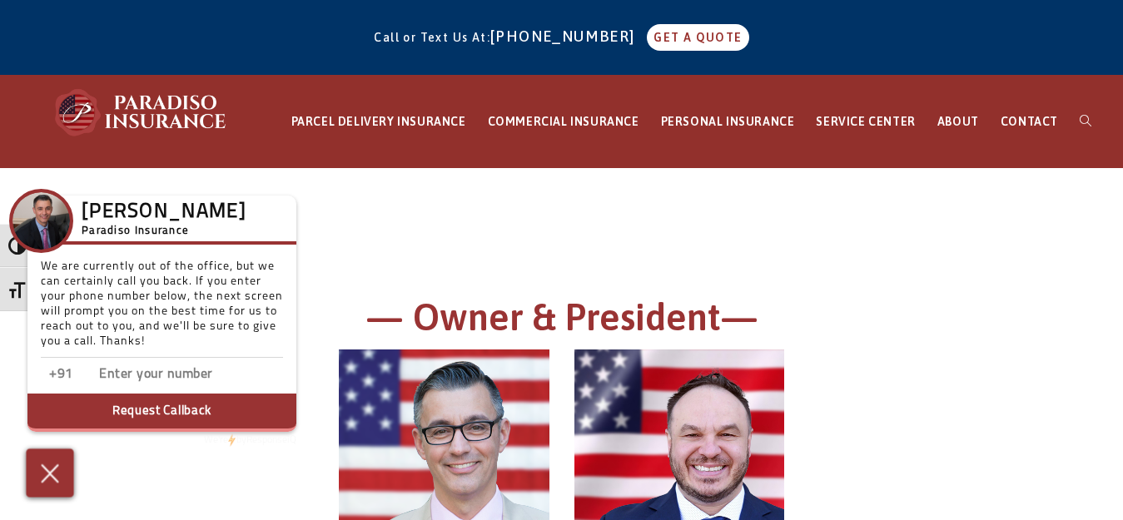 The height and width of the screenshot is (520, 1123). What do you see at coordinates (379, 122) in the screenshot?
I see `a: PARCEL DELIVERY INSURANCE` at bounding box center [379, 122].